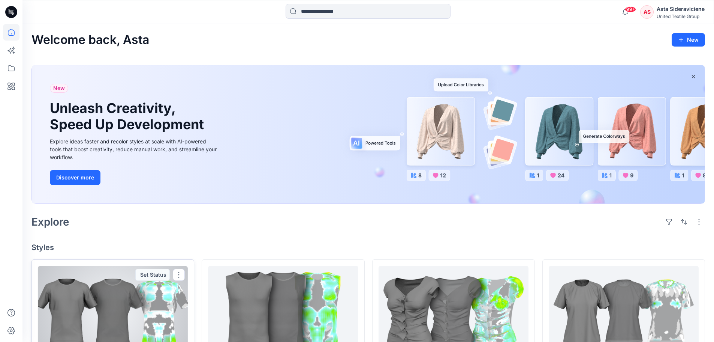  I want to click on h1: Unleash Creativity, Speed Up Development, so click(129, 116).